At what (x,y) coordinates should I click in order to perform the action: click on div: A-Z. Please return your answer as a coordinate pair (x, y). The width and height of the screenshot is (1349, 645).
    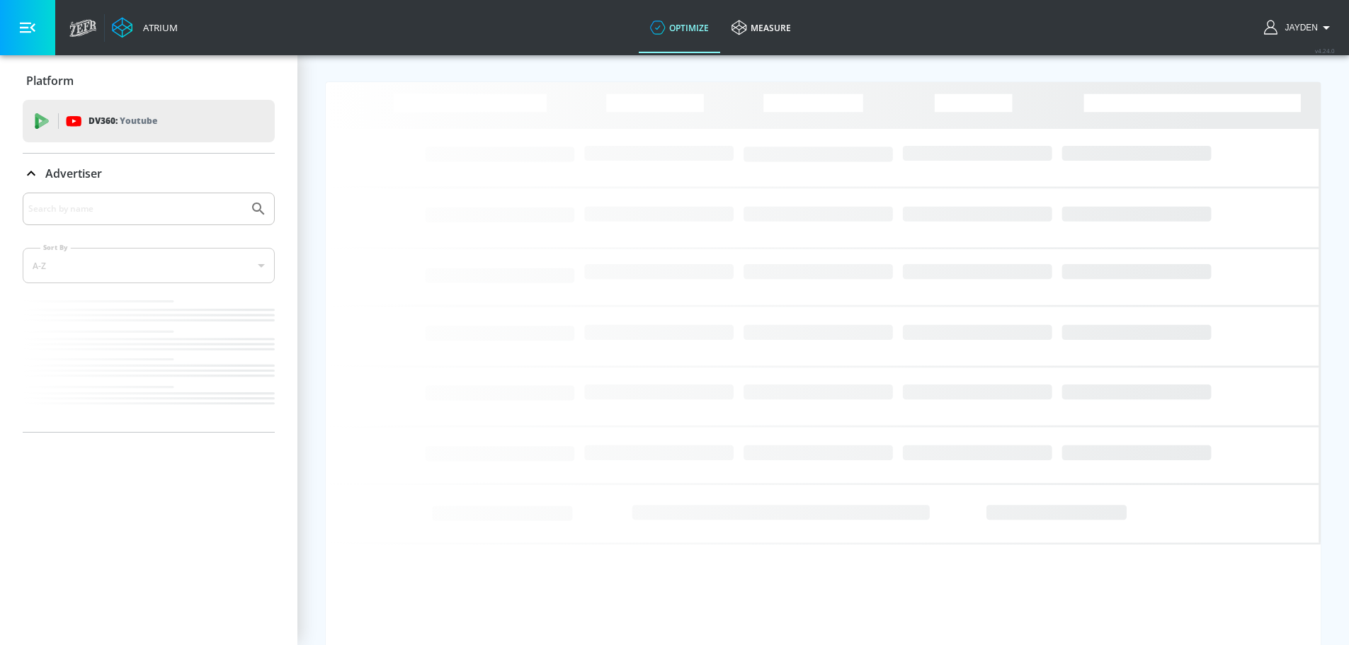
    Looking at the image, I should click on (149, 266).